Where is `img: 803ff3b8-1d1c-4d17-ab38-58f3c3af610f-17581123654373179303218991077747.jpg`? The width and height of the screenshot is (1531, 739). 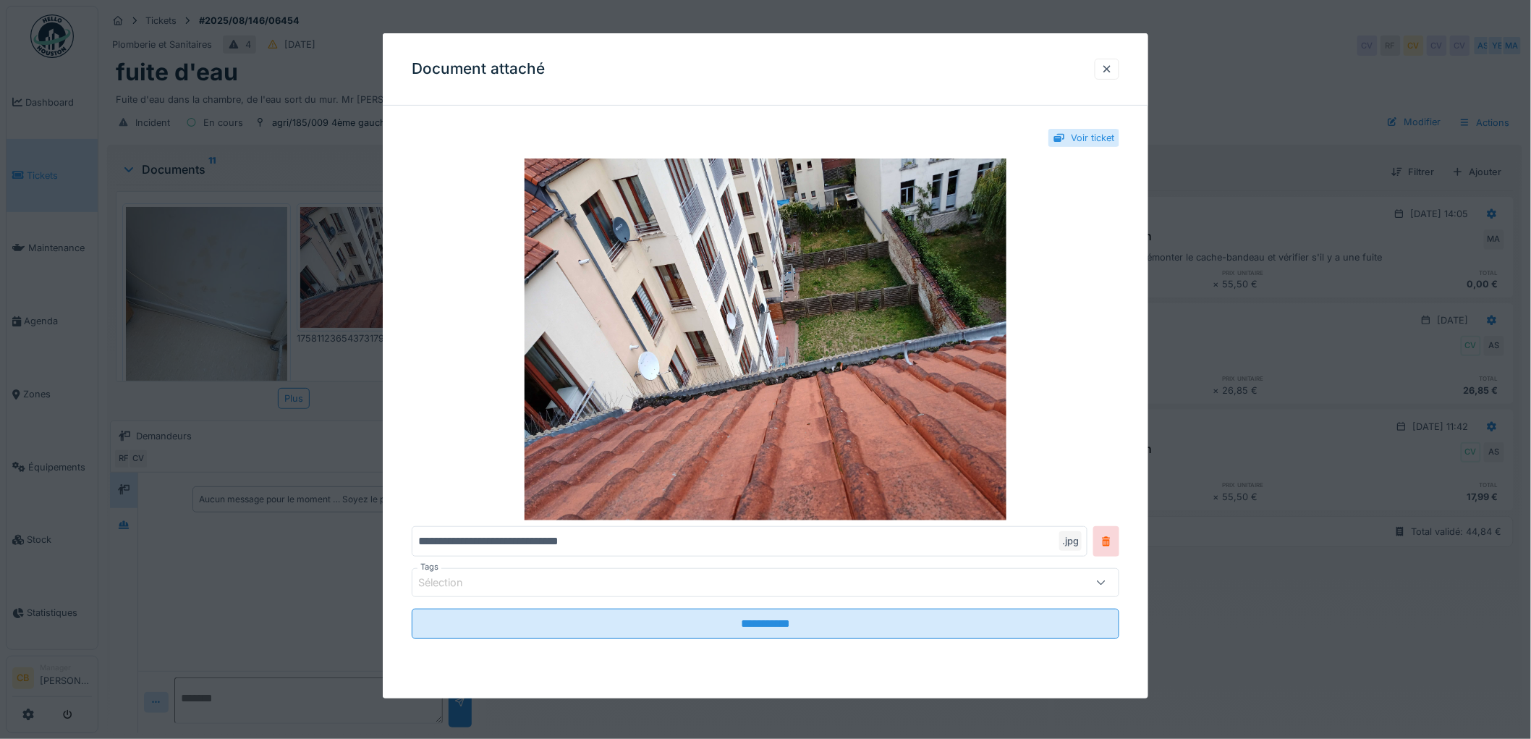 img: 803ff3b8-1d1c-4d17-ab38-58f3c3af610f-17581123654373179303218991077747.jpg is located at coordinates (766, 339).